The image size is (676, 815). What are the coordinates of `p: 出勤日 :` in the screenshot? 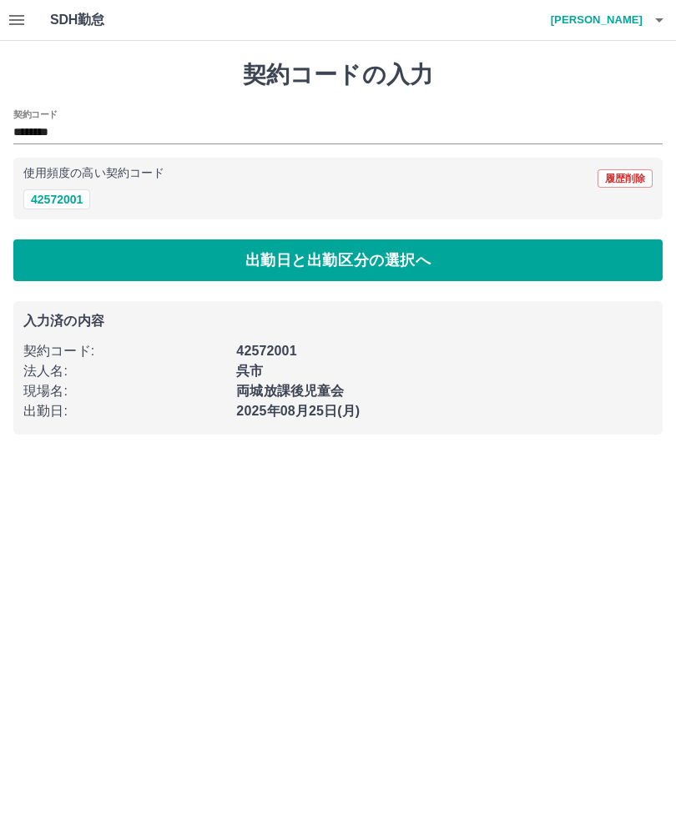 It's located at (124, 412).